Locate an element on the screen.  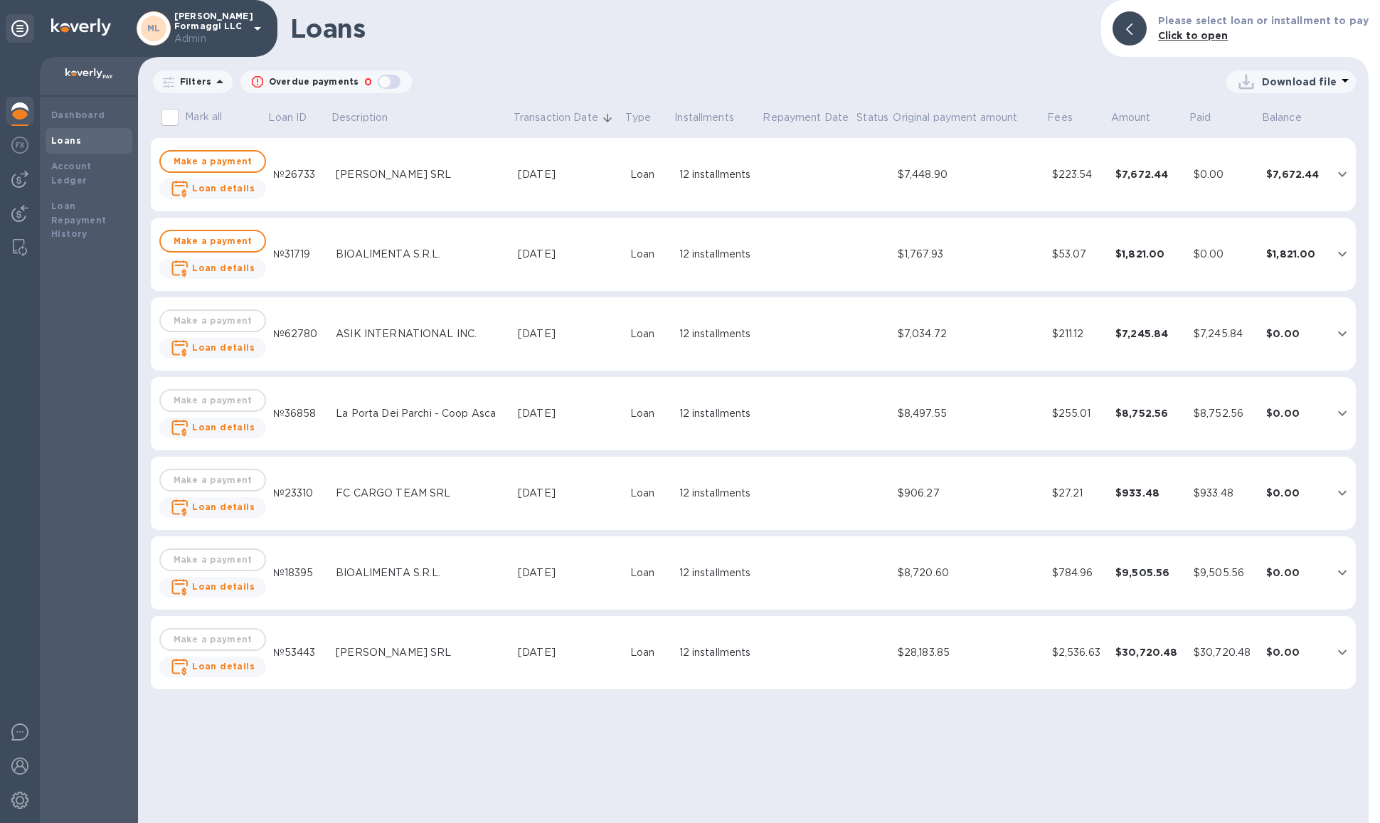
b: Account Ledger is located at coordinates (71, 173).